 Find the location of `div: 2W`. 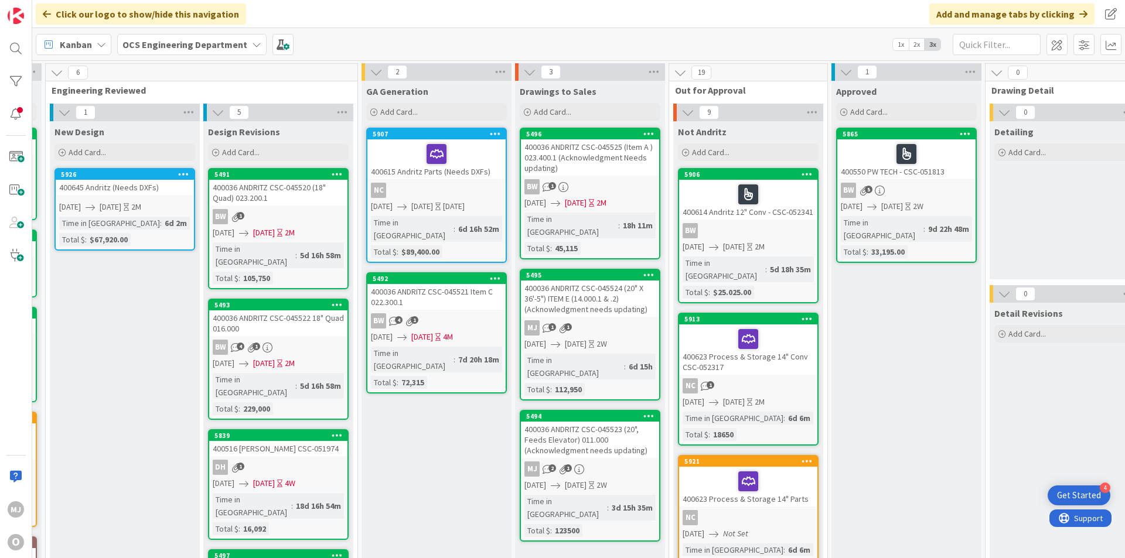

div: 2W is located at coordinates (602, 344).